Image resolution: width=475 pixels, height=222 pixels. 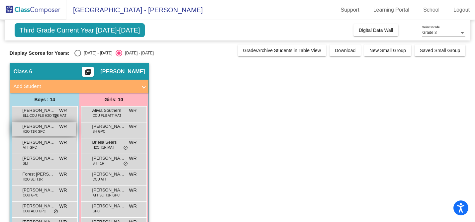 What do you see at coordinates (100, 179) in the screenshot?
I see `span: COU ATT` at bounding box center [100, 179].